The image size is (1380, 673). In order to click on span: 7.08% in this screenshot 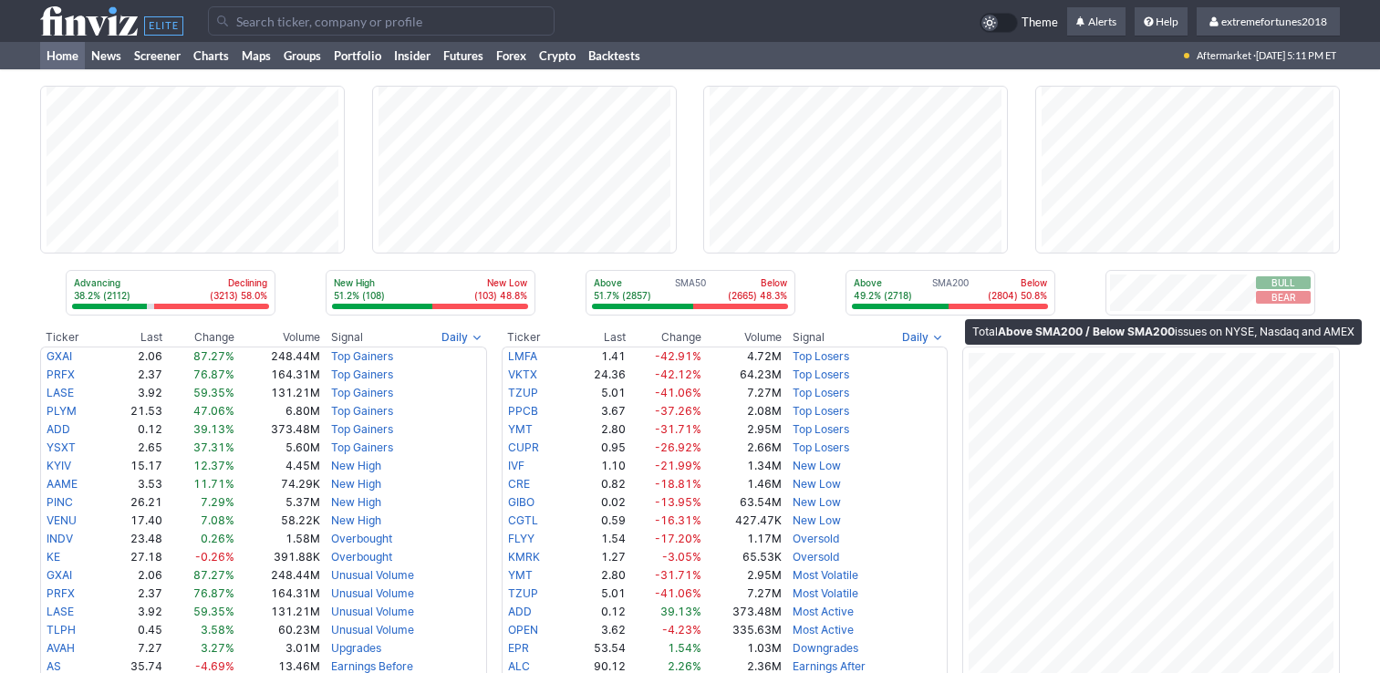, I will do `click(217, 520)`.